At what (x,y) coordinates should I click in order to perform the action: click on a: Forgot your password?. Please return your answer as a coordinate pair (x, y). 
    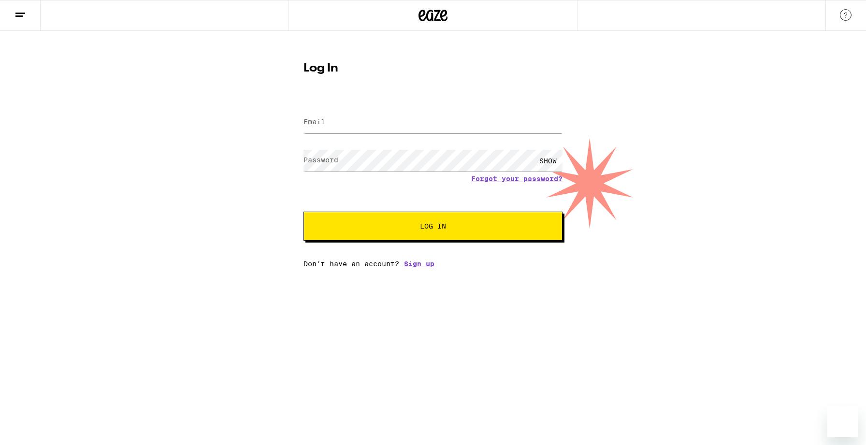
    Looking at the image, I should click on (517, 179).